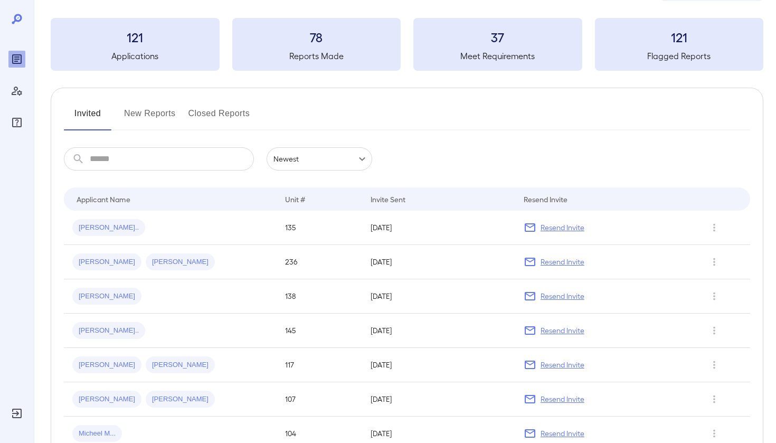 The image size is (776, 443). What do you see at coordinates (17, 91) in the screenshot?
I see `div: Manage Users` at bounding box center [17, 91].